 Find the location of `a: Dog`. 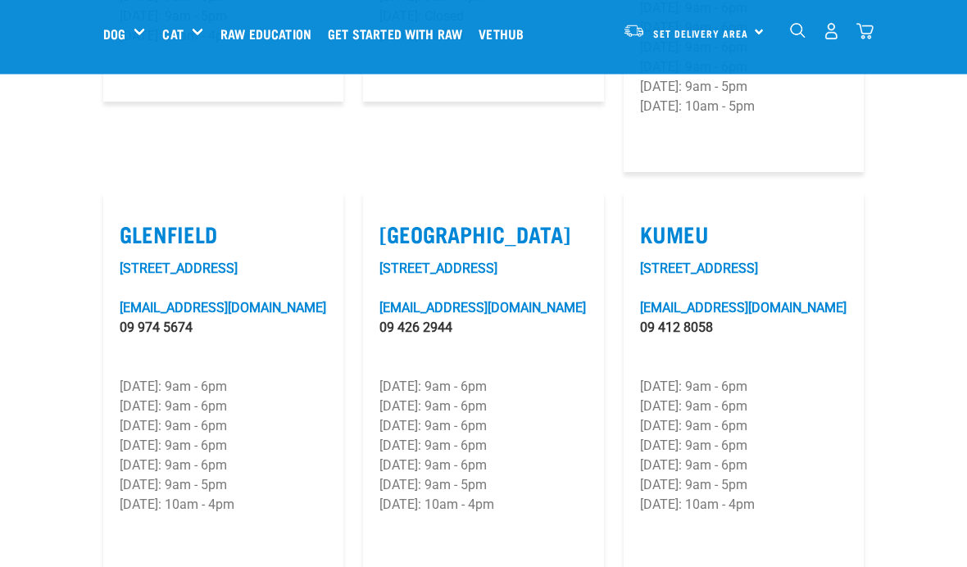

a: Dog is located at coordinates (114, 34).